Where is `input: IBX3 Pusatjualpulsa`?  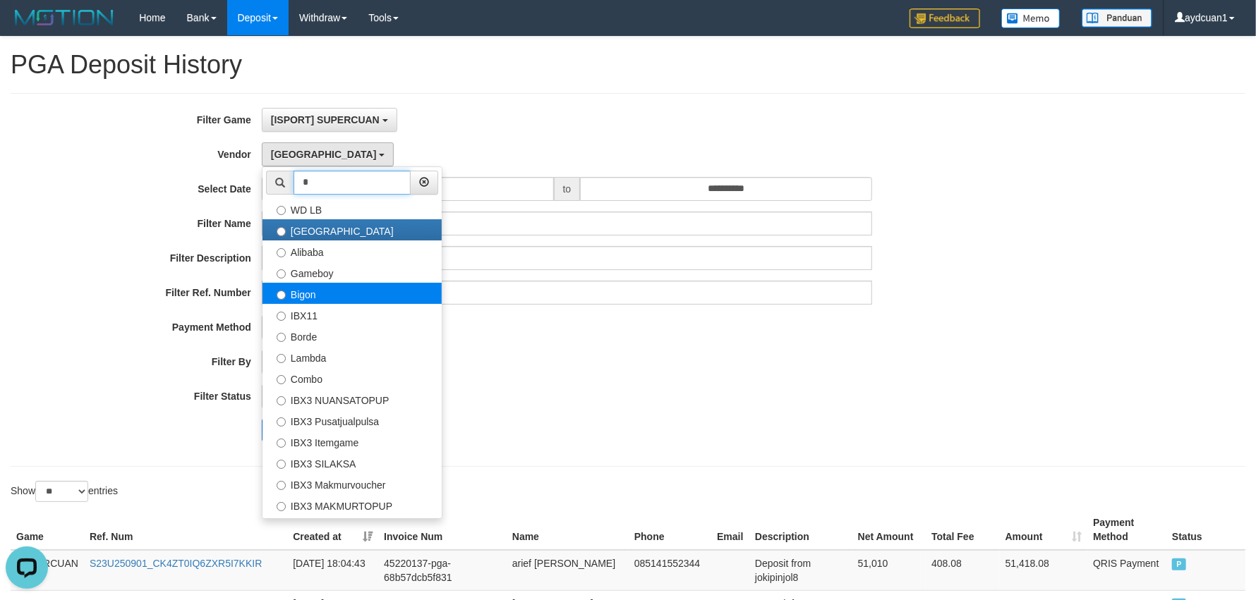 input: IBX3 Pusatjualpulsa is located at coordinates (281, 422).